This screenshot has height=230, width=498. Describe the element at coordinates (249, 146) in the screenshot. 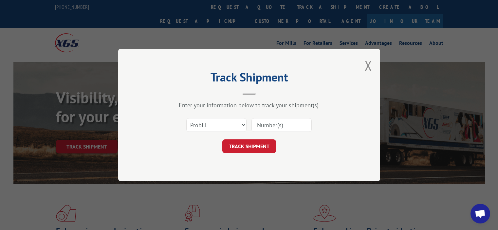

I see `button: TRACK SHIPMENT` at that location.